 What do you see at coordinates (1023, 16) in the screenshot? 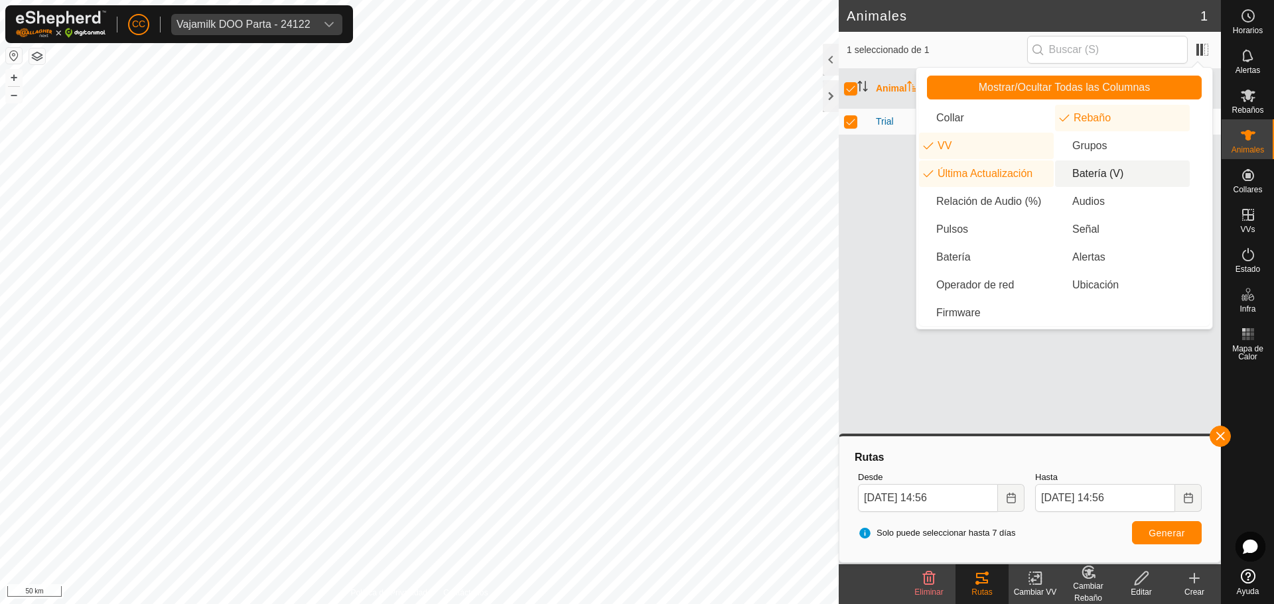
I see `h2: Animales` at bounding box center [1023, 16].